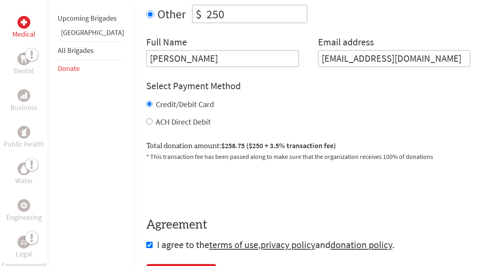 This screenshot has width=483, height=266. Describe the element at coordinates (24, 71) in the screenshot. I see `p: Dental` at that location.